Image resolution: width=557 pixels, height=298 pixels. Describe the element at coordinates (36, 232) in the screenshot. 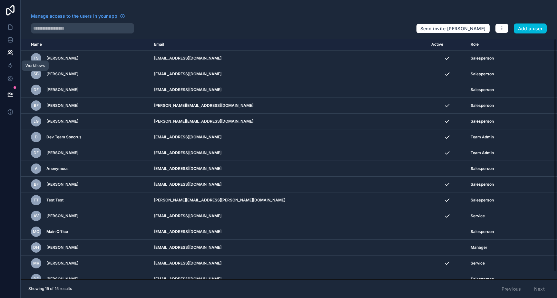

I see `span: MO` at that location.